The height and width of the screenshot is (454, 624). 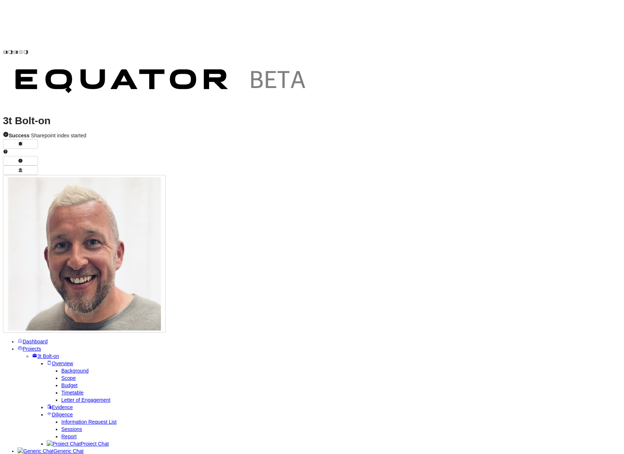 I want to click on span: Overview, so click(x=62, y=363).